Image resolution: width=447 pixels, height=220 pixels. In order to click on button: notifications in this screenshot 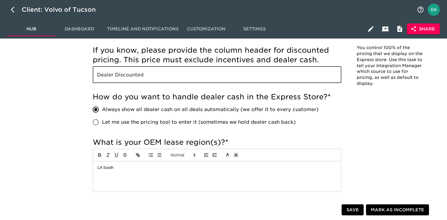, I will do `click(421, 10)`.